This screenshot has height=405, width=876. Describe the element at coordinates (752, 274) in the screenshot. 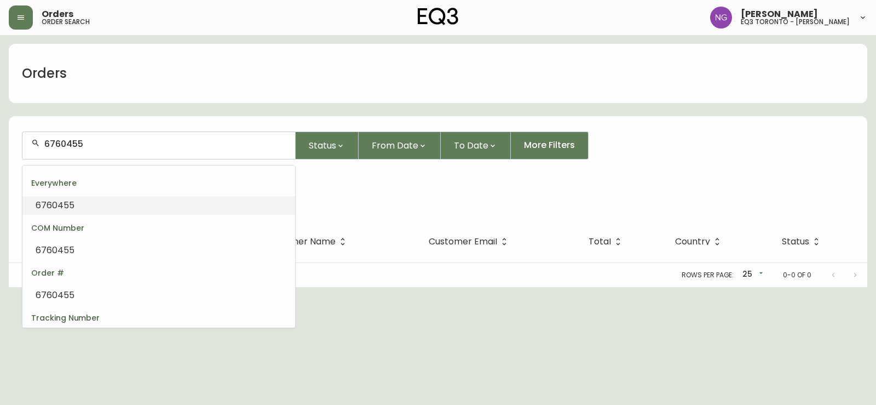

I see `div: 25` at that location.